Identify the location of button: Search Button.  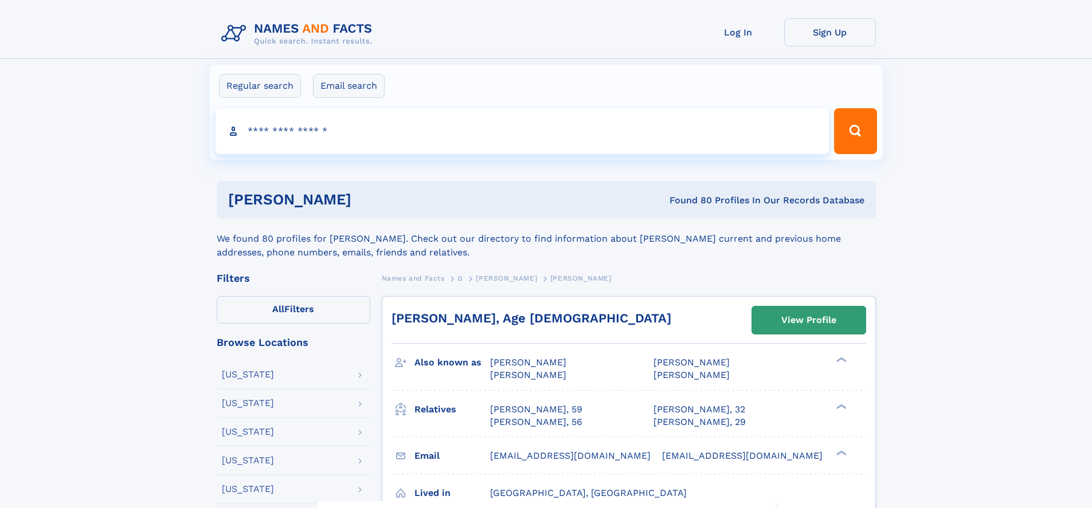
(855, 131).